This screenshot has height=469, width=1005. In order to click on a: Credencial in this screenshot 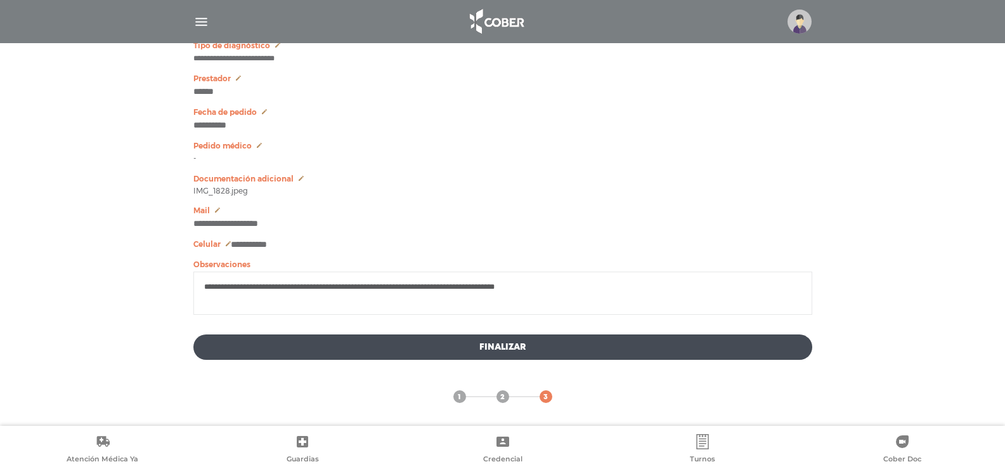, I will do `click(502, 450)`.